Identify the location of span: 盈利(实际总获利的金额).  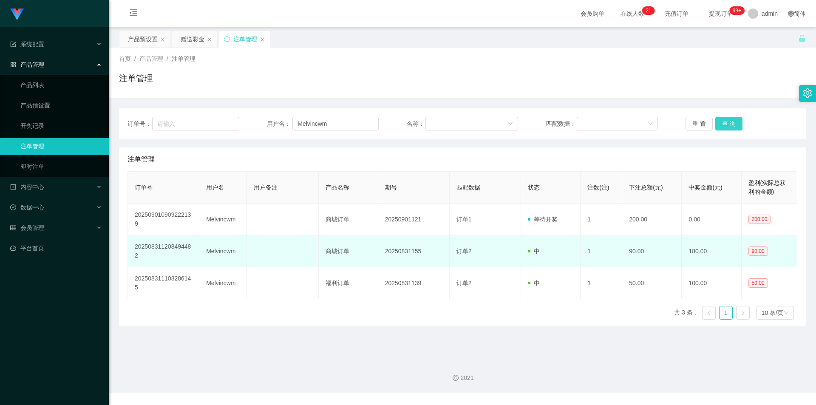
(767, 187).